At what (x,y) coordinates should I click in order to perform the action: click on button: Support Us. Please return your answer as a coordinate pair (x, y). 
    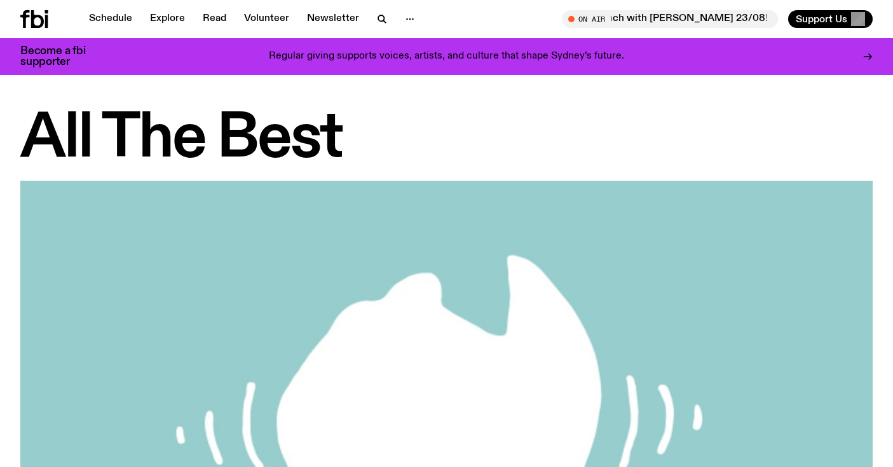
    Looking at the image, I should click on (830, 19).